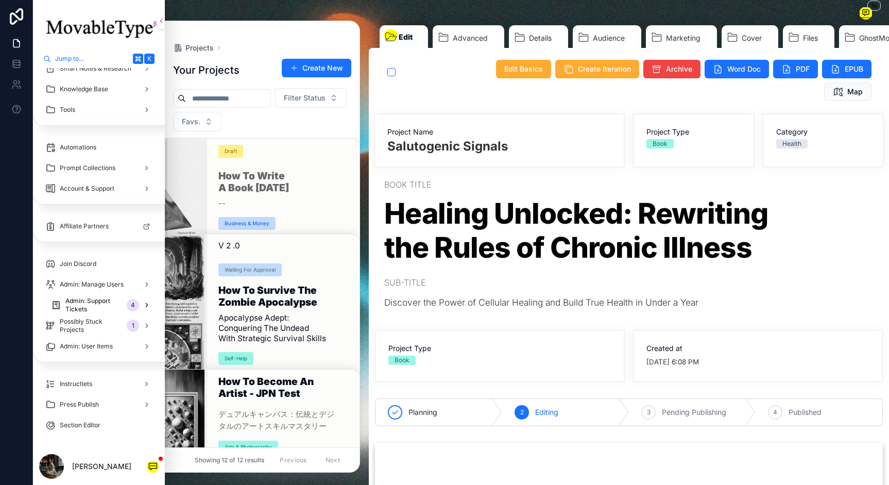 The image size is (889, 485). What do you see at coordinates (229, 460) in the screenshot?
I see `span: Showing 12 of 12 results` at bounding box center [229, 460].